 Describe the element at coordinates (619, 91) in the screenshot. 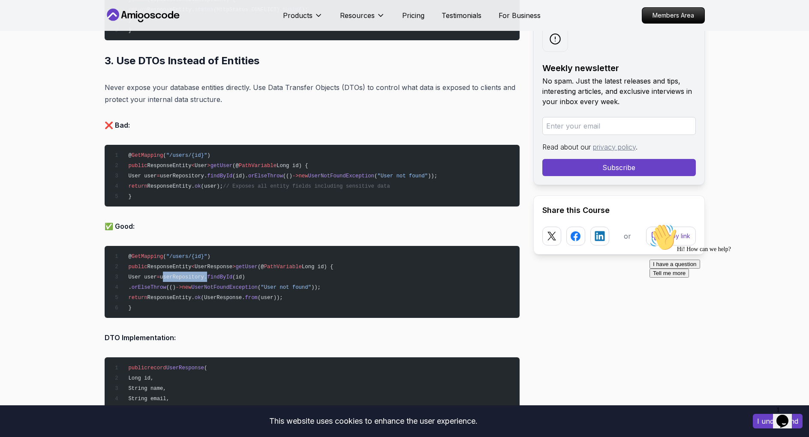

I see `p: No spam. Just the latest releases and tips, interesting articles, and exclusive interviews in you...` at that location.